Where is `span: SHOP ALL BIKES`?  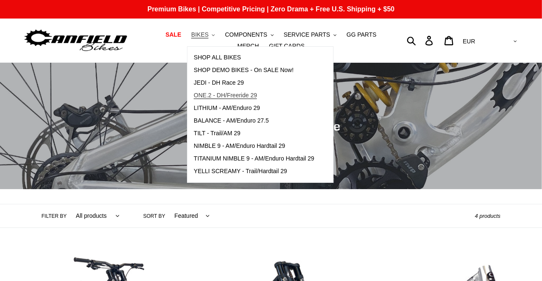
span: SHOP ALL BIKES is located at coordinates (217, 57).